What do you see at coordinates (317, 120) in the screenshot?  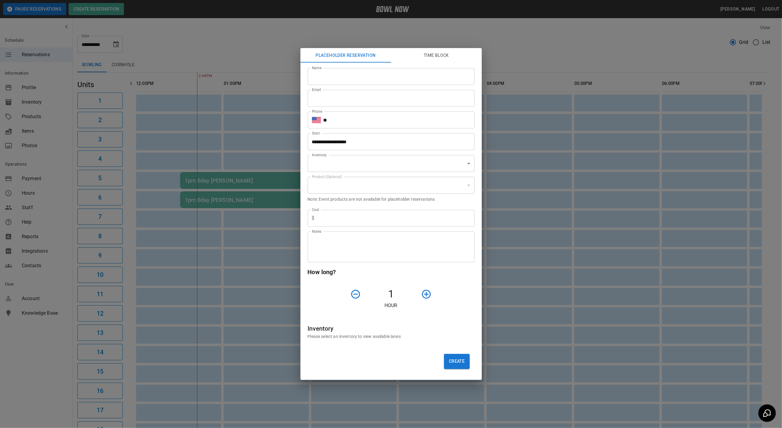 I see `button: Select country` at bounding box center [317, 120].